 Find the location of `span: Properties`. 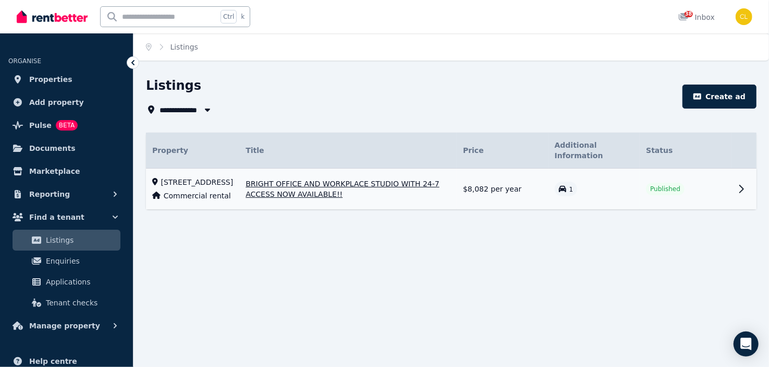

span: Properties is located at coordinates (51, 79).